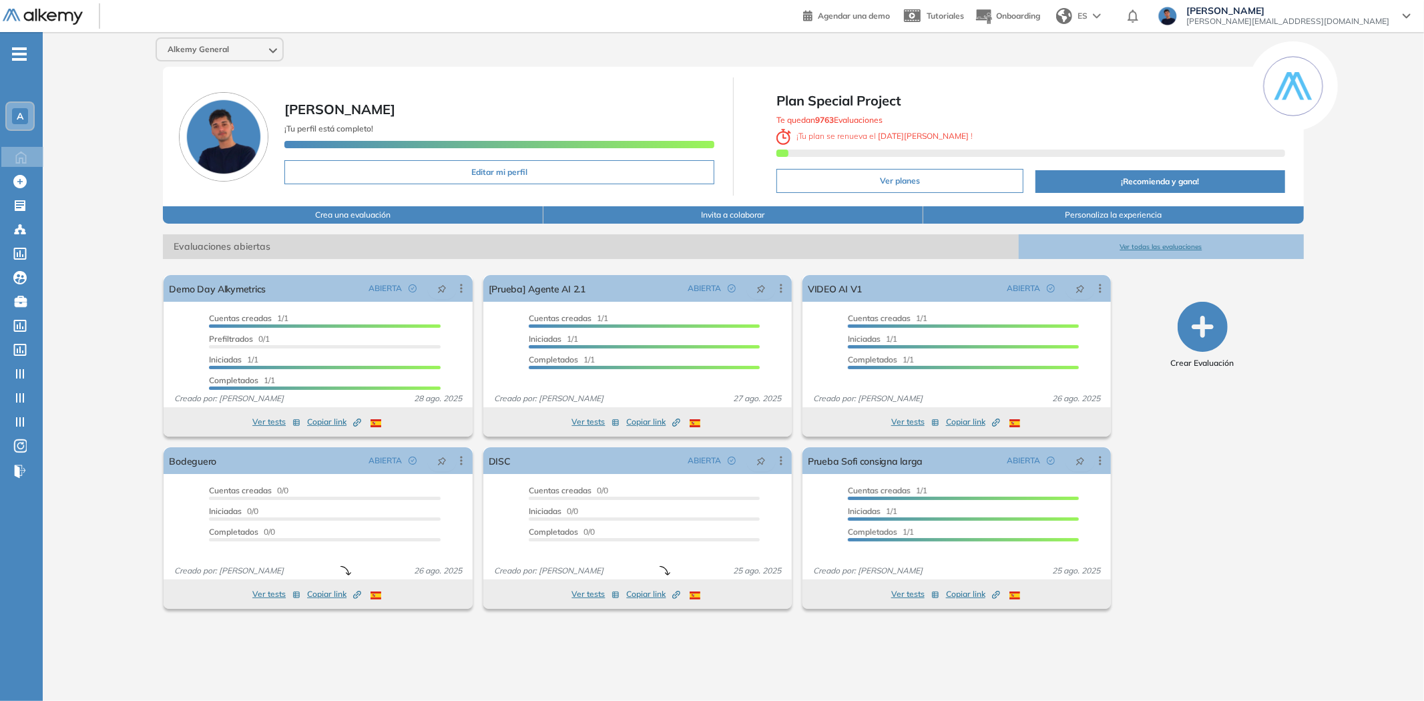 Image resolution: width=1424 pixels, height=701 pixels. Describe the element at coordinates (1113, 215) in the screenshot. I see `button: Personaliza la experiencia` at that location.